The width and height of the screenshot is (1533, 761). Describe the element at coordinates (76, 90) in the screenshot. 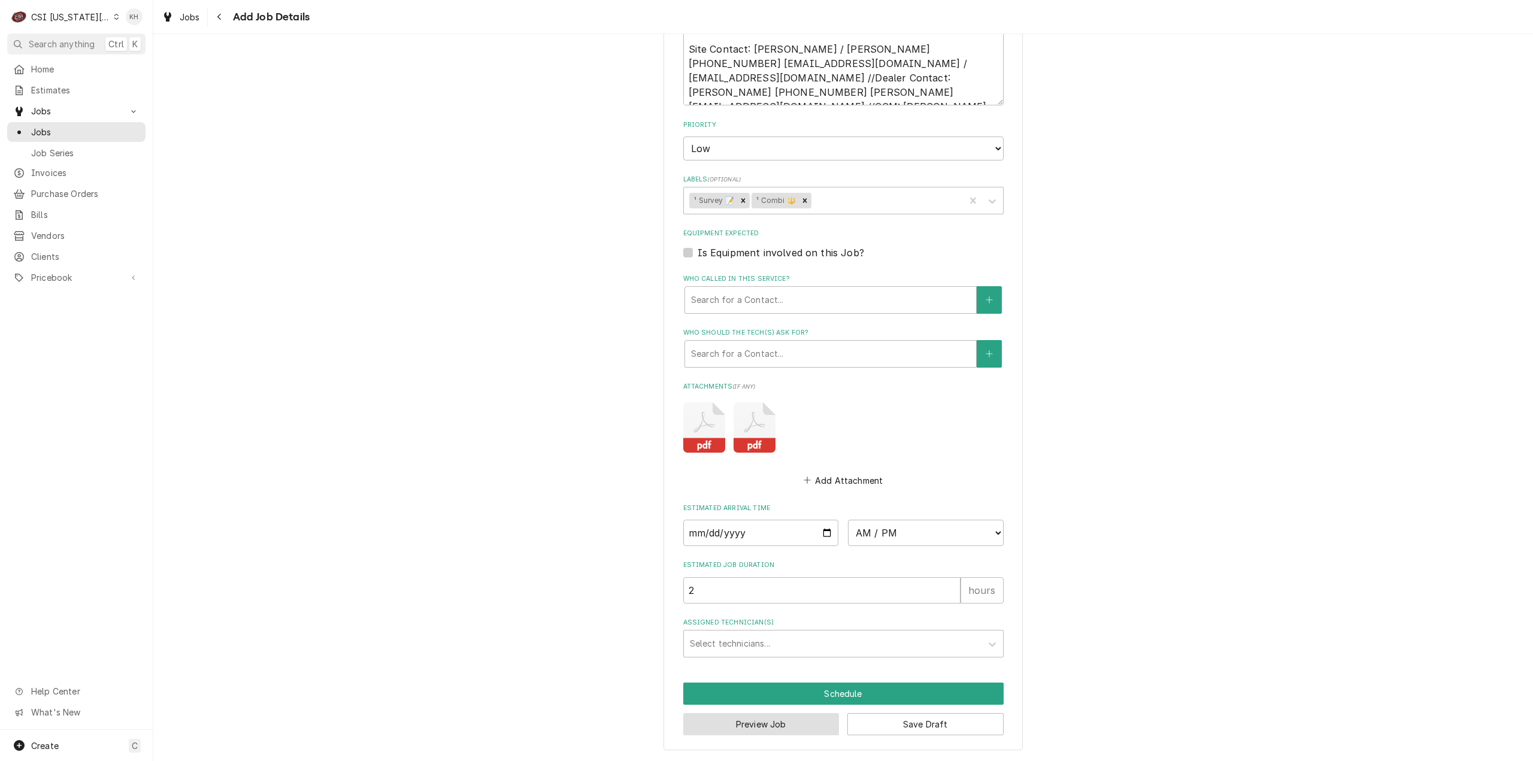

I see `a: Estimates` at that location.